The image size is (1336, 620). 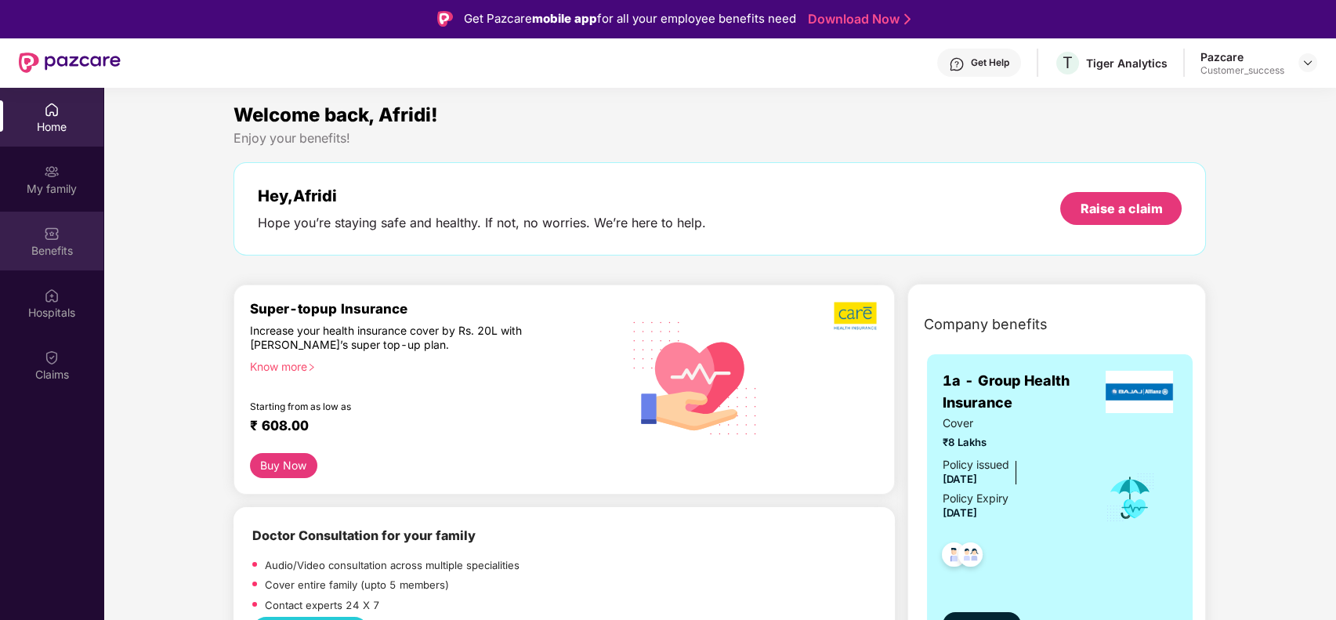 What do you see at coordinates (335, 114) in the screenshot?
I see `span: Welcome back, Afridi!` at bounding box center [335, 114].